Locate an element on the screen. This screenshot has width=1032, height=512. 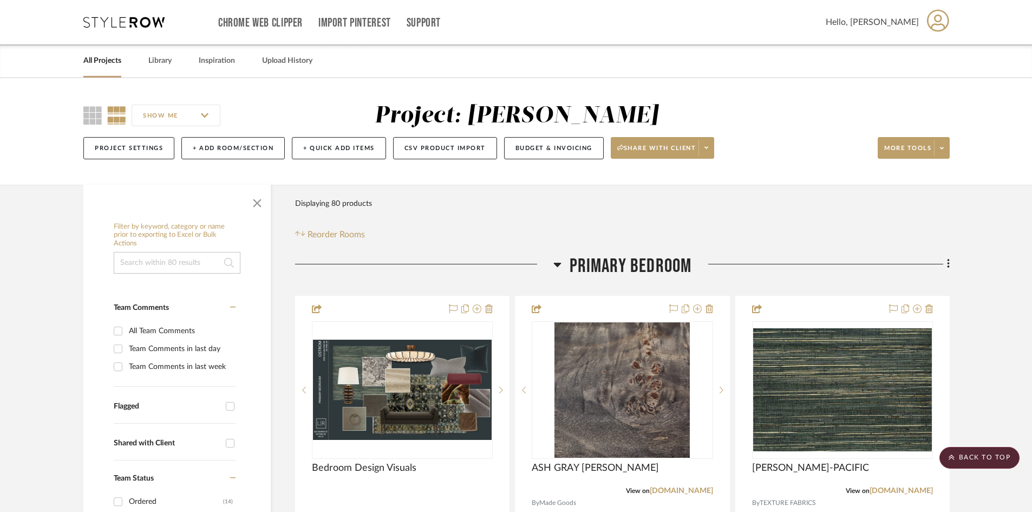
img: ASH GRAY MAPPA BURL is located at coordinates (622, 390).